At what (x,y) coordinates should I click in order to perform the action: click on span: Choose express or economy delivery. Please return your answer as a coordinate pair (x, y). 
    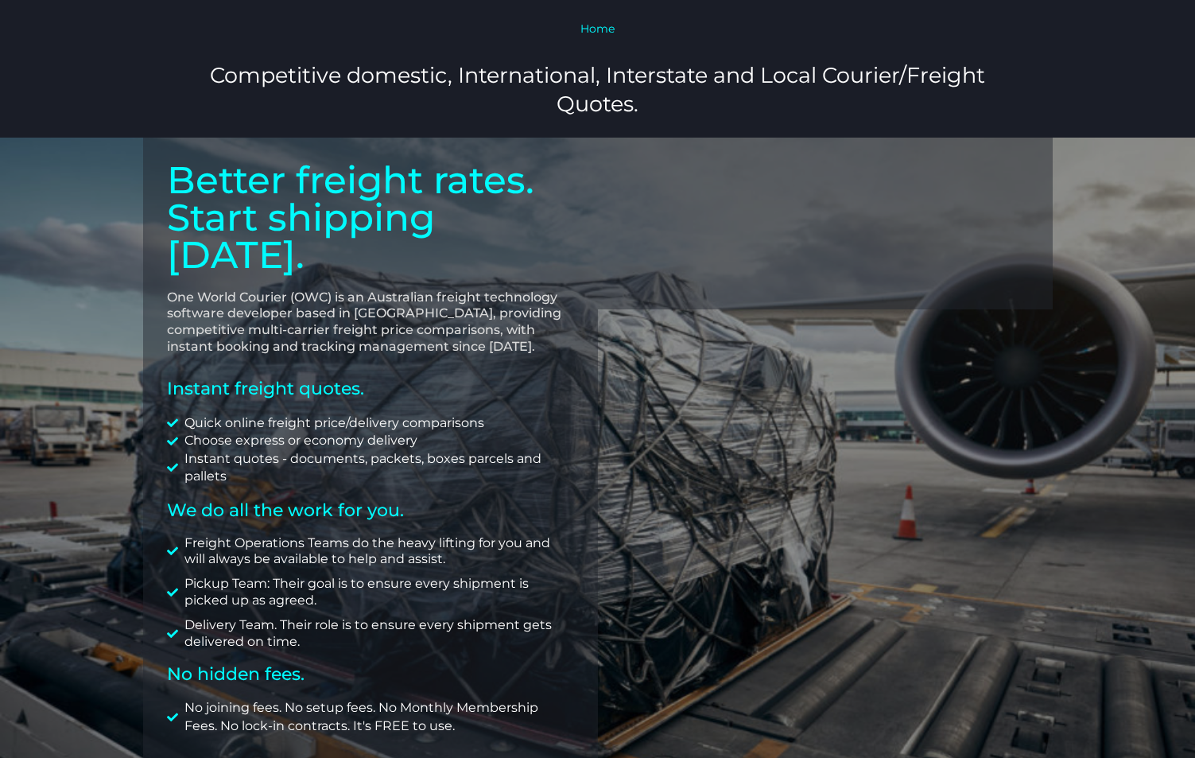
    Looking at the image, I should click on (299, 440).